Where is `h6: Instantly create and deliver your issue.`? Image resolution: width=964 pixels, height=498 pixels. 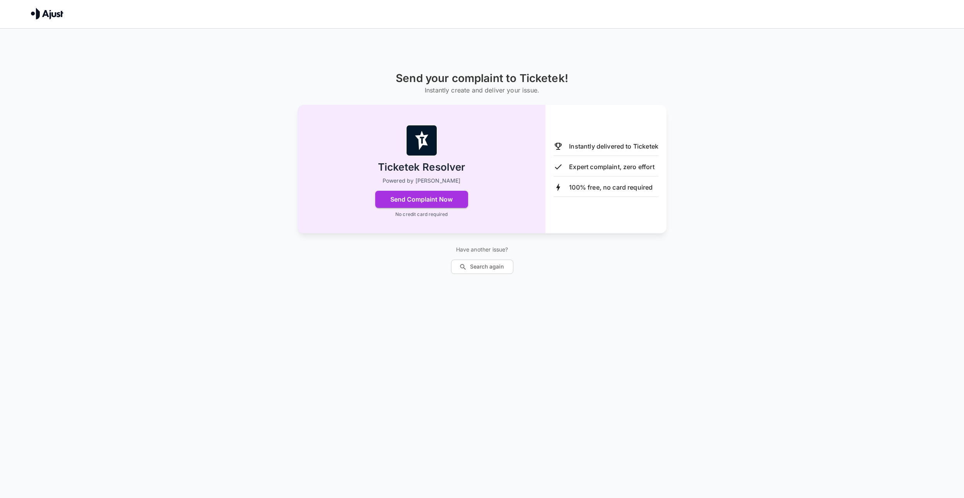
h6: Instantly create and deliver your issue. is located at coordinates (482, 90).